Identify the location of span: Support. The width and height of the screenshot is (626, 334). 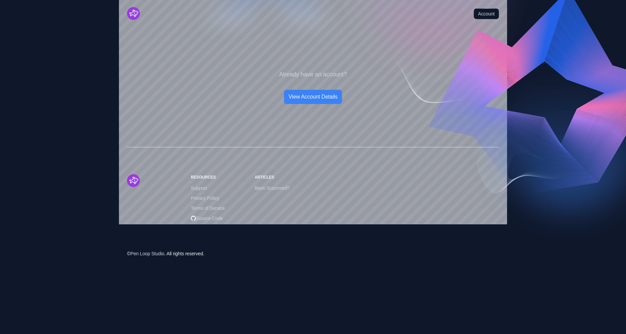
(199, 188).